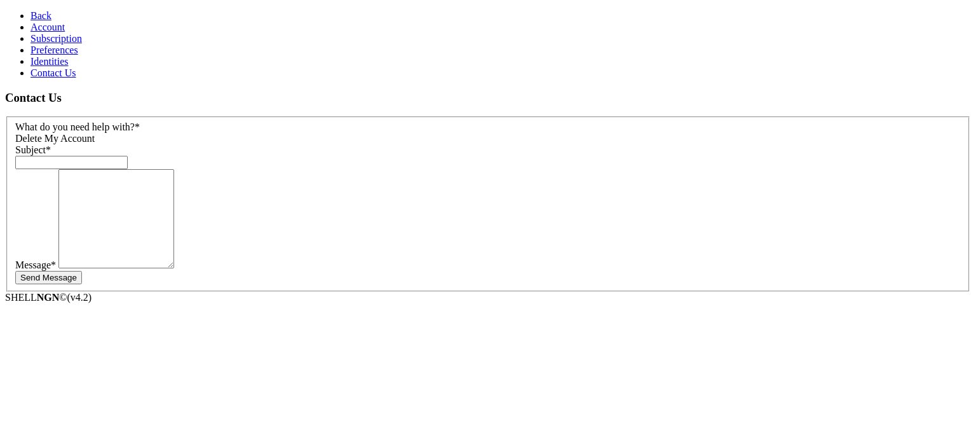 The image size is (976, 442). What do you see at coordinates (54, 50) in the screenshot?
I see `span: Preferences` at bounding box center [54, 50].